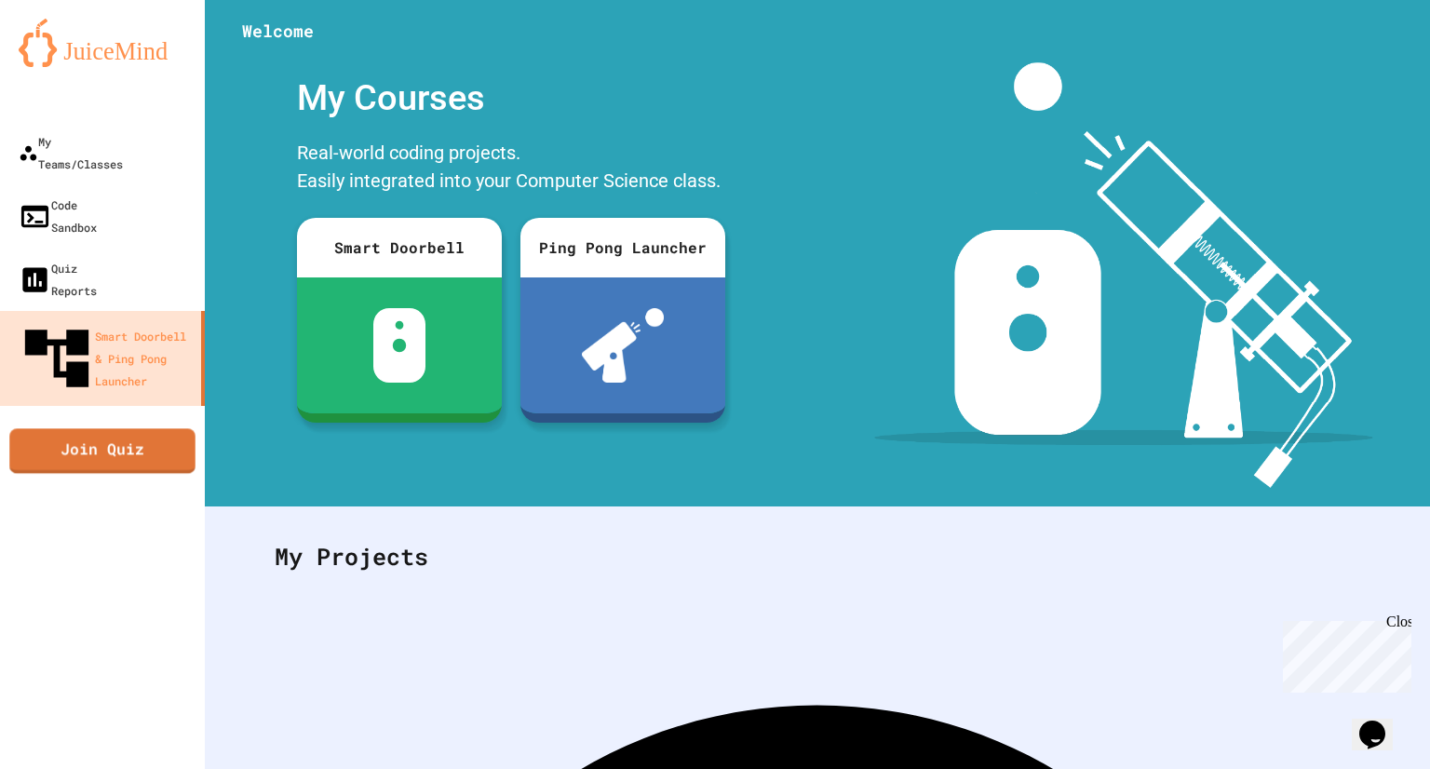 The height and width of the screenshot is (769, 1430). What do you see at coordinates (399, 248) in the screenshot?
I see `div: Smart Doorbell` at bounding box center [399, 248].